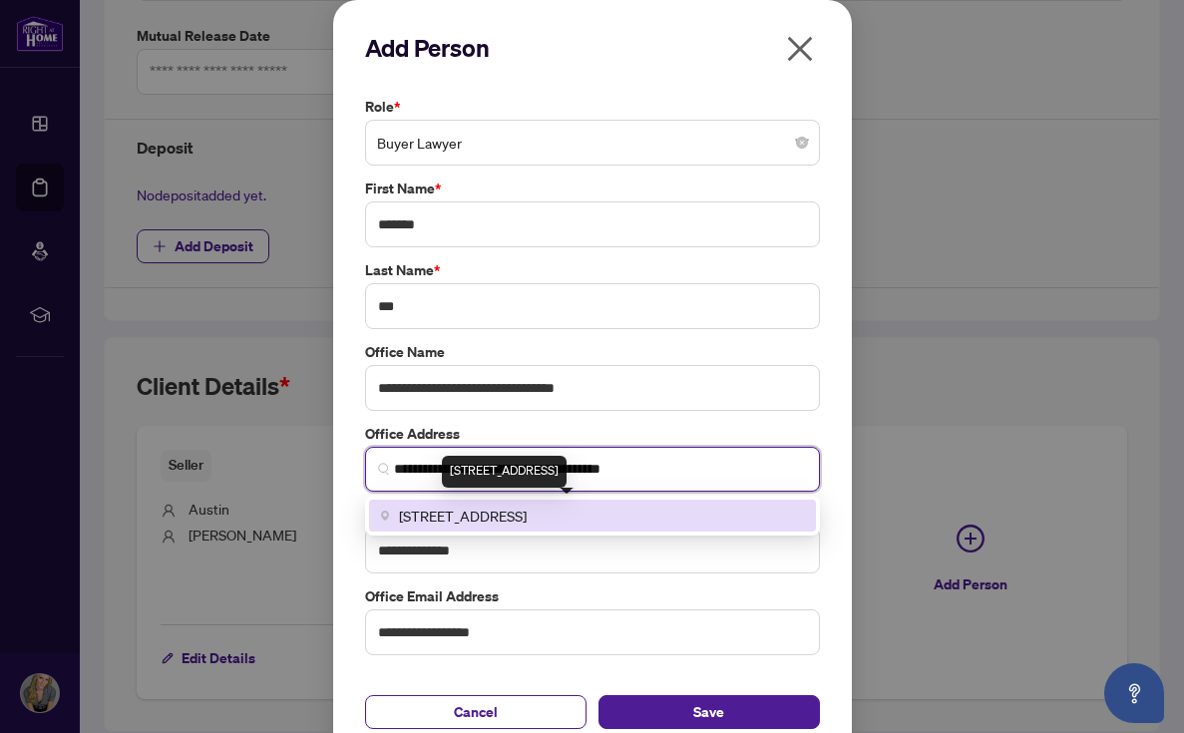 This screenshot has height=733, width=1184. What do you see at coordinates (1134, 693) in the screenshot?
I see `button: Open asap` at bounding box center [1134, 693].